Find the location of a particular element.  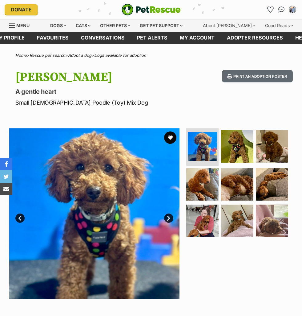

a: Pet alerts is located at coordinates (152, 38).